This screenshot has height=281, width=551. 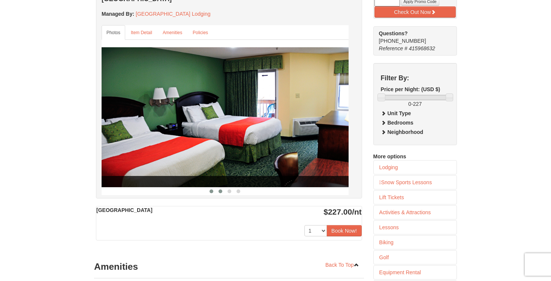 What do you see at coordinates (393, 48) in the screenshot?
I see `span: Reference #` at bounding box center [393, 48].